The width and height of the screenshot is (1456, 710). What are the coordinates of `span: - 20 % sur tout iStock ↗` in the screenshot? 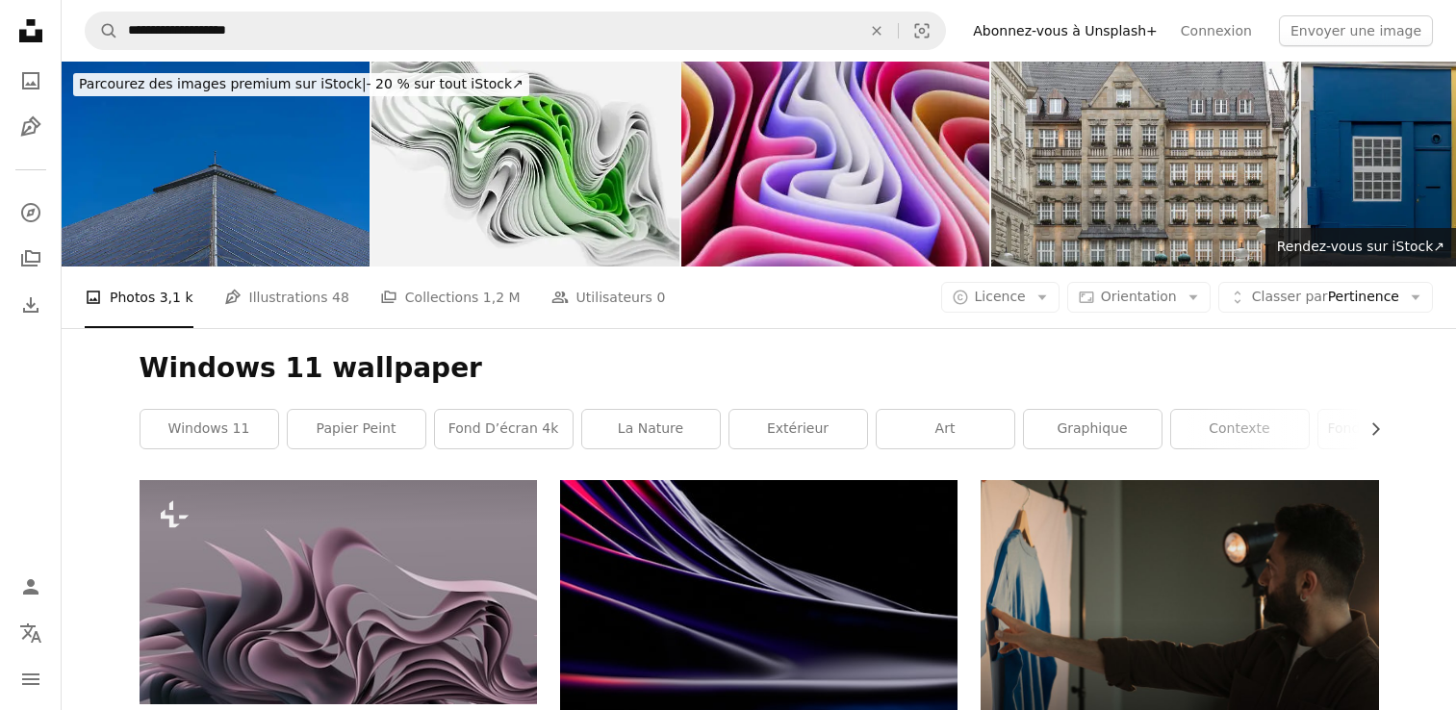 It's located at (301, 84).